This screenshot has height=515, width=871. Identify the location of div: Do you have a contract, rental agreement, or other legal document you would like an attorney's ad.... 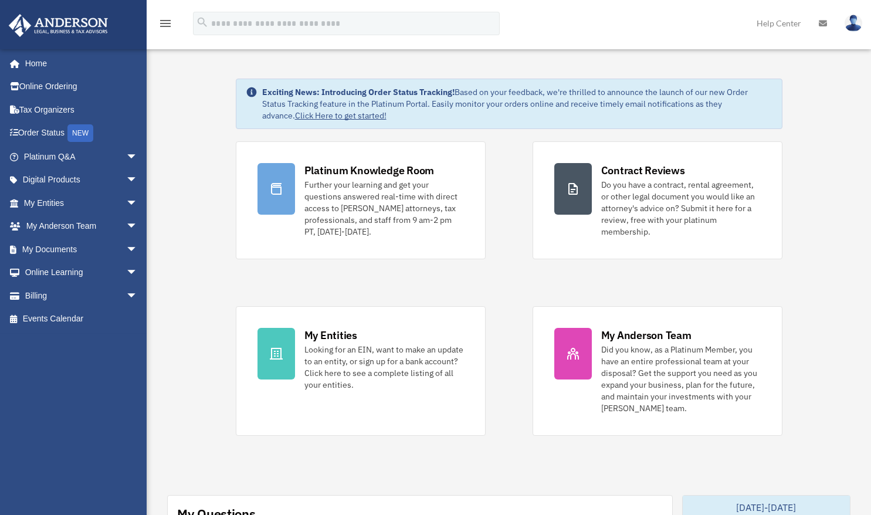
(681, 208).